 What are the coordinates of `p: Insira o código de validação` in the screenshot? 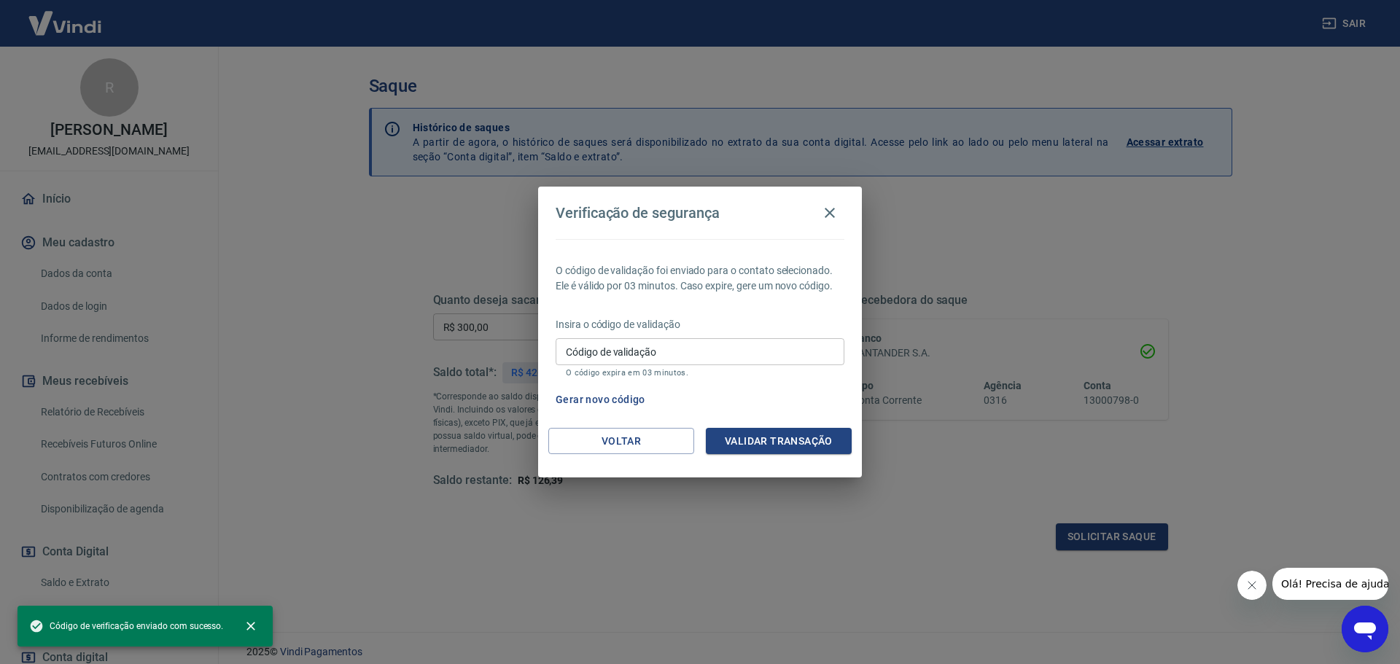 It's located at (700, 324).